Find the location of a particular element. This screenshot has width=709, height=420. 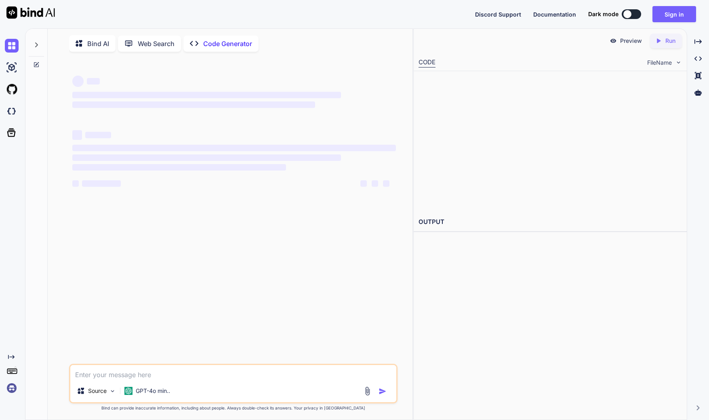

button: Documentation is located at coordinates (555, 14).